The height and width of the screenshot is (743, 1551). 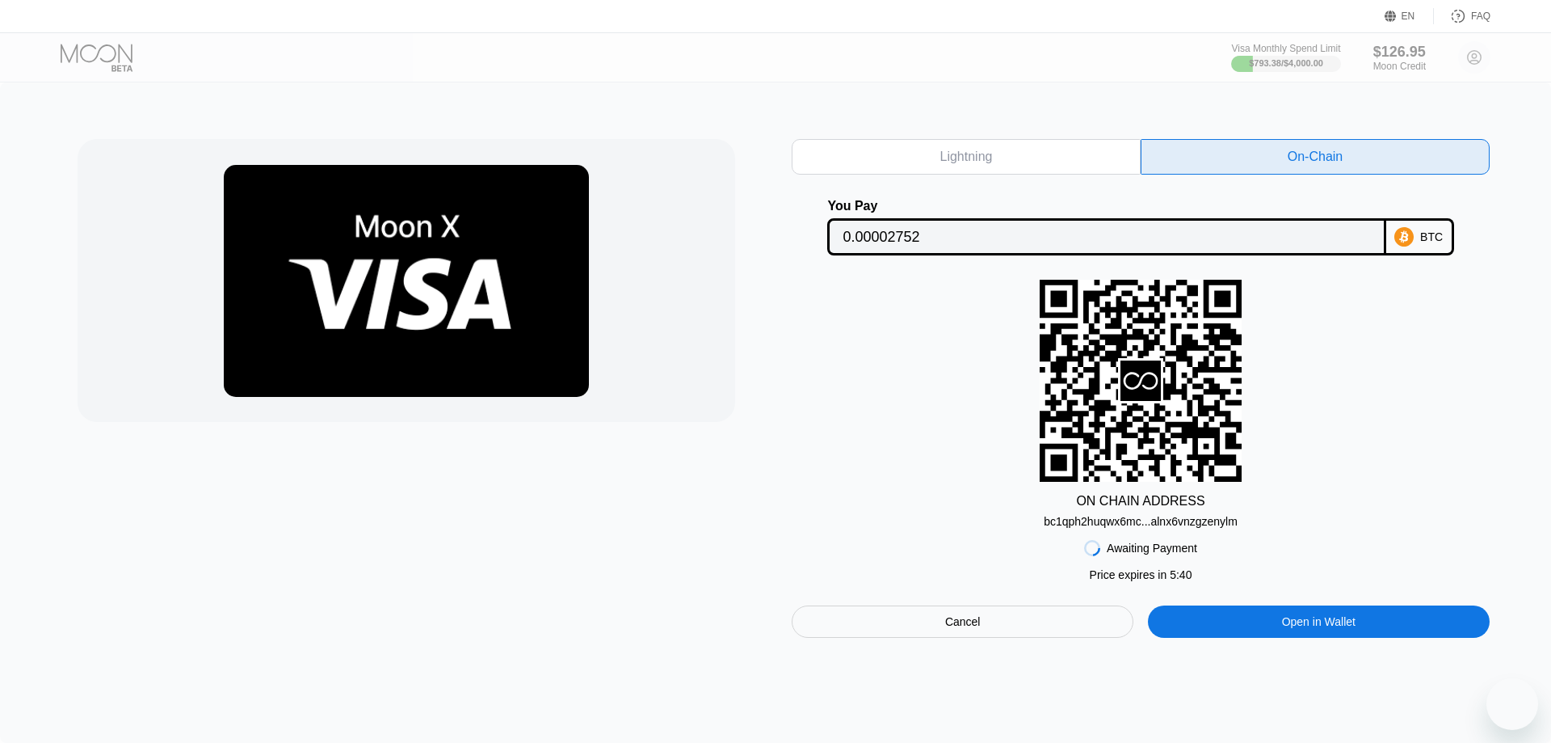 What do you see at coordinates (1315, 157) in the screenshot?
I see `div: On-Chain` at bounding box center [1315, 157].